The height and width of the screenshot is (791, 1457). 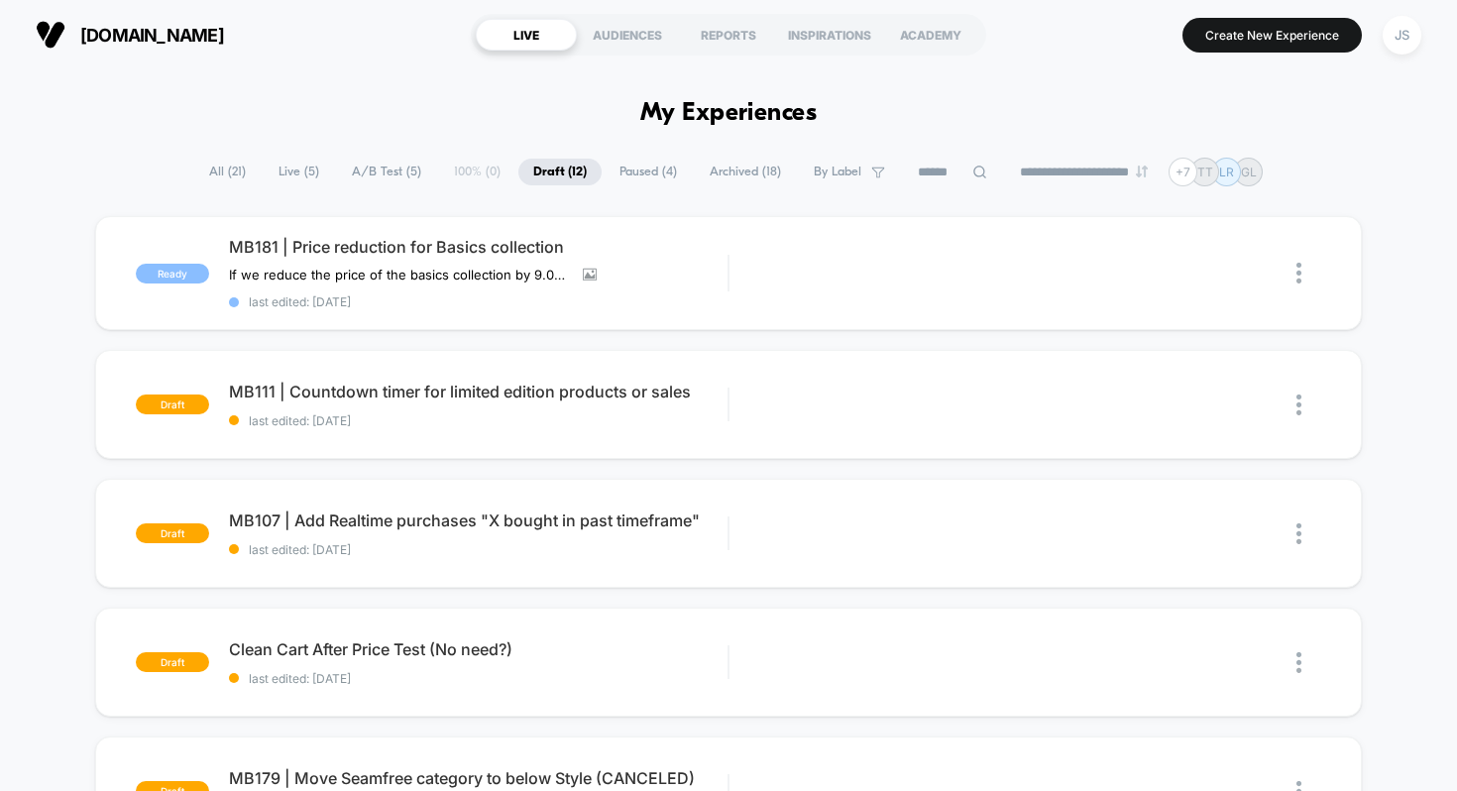 What do you see at coordinates (479, 778) in the screenshot?
I see `span: MB179 | Move Seamfree category to below Style (CANCELED)` at bounding box center [479, 778].